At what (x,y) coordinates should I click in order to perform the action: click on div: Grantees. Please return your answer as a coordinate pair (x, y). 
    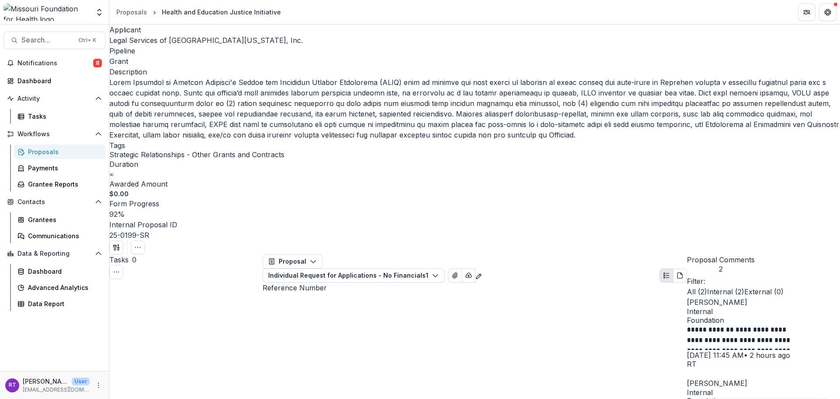
    Looking at the image, I should click on (63, 219).